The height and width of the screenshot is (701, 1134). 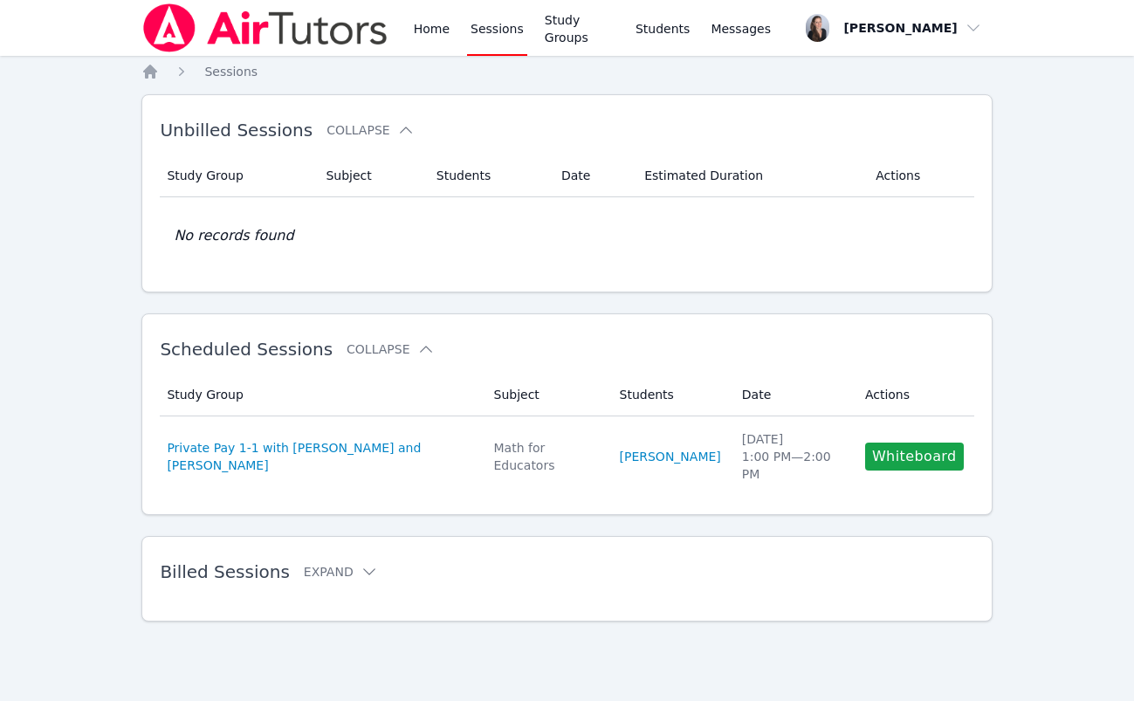 I want to click on nav: Breadcrumb, so click(x=567, y=72).